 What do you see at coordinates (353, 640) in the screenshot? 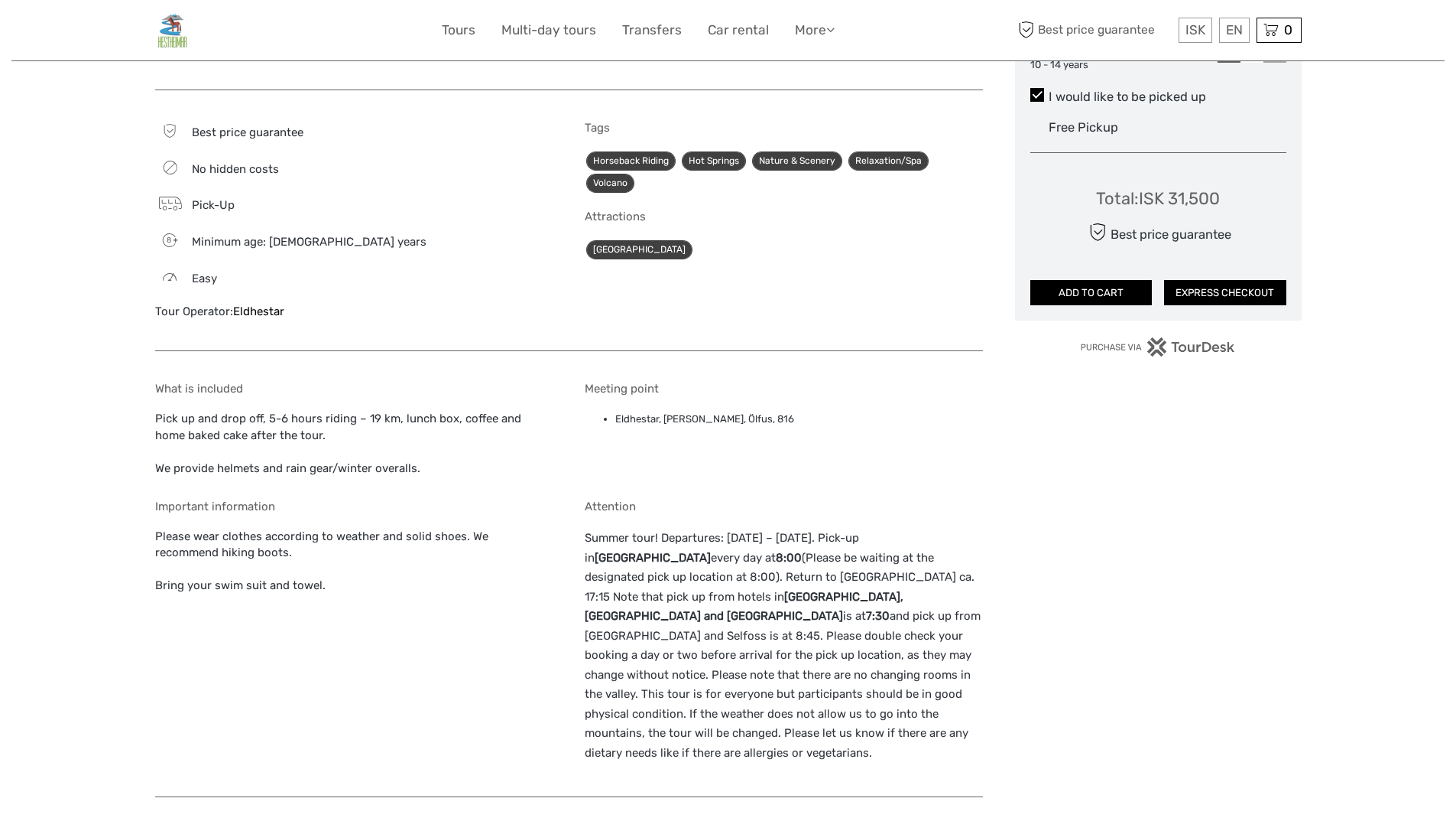
I see `div: Please wear clothes according to weather and solid shoes. We recommend hiking boots. Bring your s...` at bounding box center [353, 640].